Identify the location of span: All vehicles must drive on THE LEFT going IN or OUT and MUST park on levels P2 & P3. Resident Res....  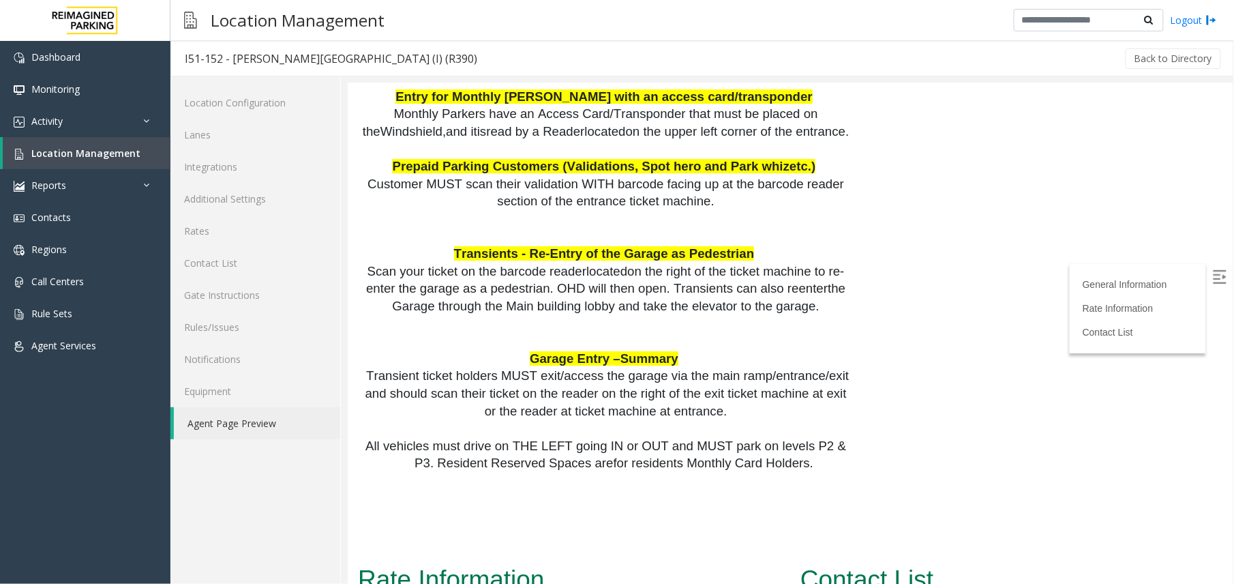
(260, 371).